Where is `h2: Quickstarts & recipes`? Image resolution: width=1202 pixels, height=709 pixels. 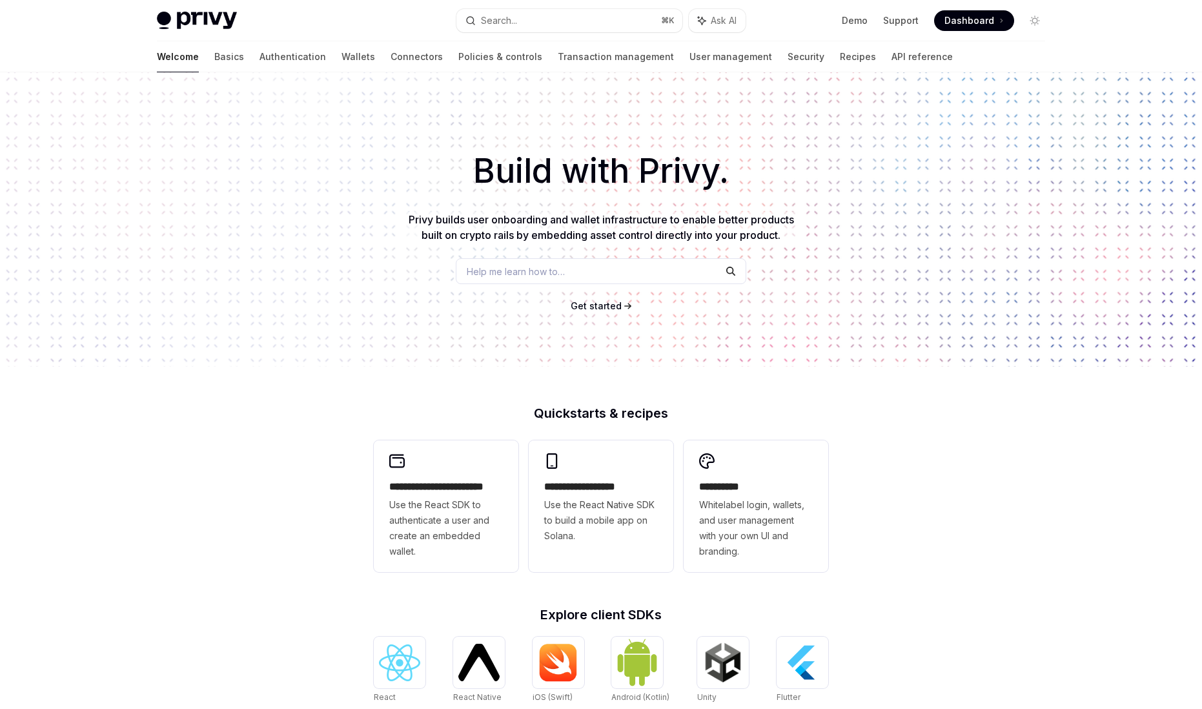 h2: Quickstarts & recipes is located at coordinates (601, 413).